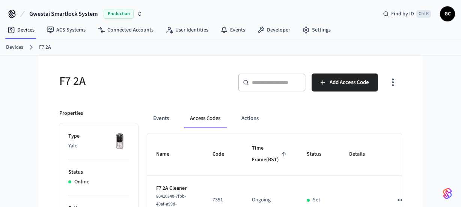 This screenshot has height=207, width=461. Describe the element at coordinates (187, 30) in the screenshot. I see `a: User Identities` at that location.